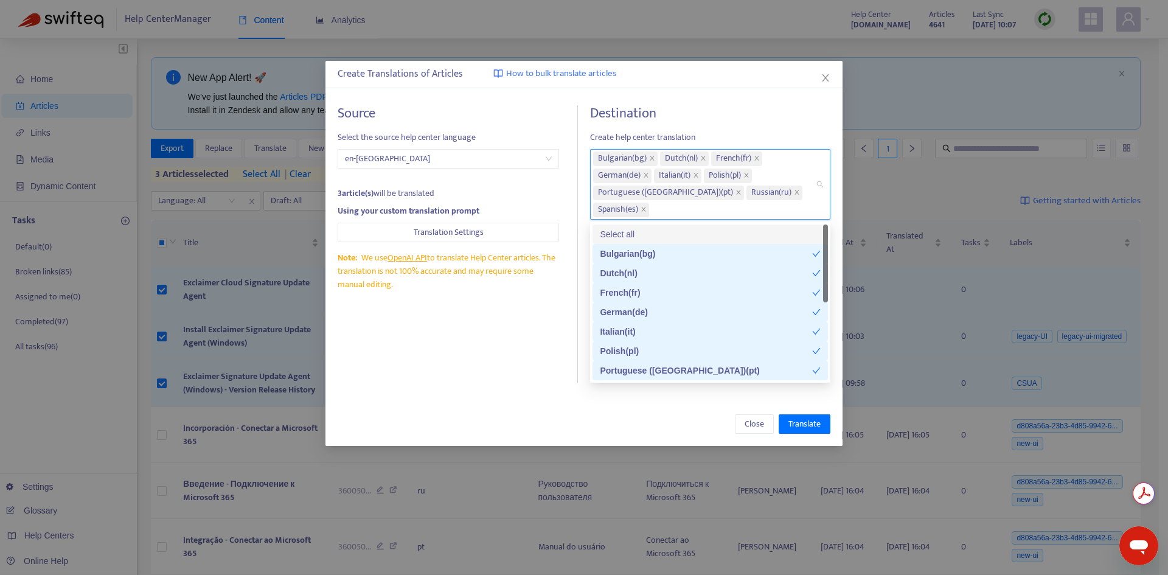 Image resolution: width=1168 pixels, height=575 pixels. What do you see at coordinates (449, 138) in the screenshot?
I see `span: Select the source help center language` at bounding box center [449, 138].